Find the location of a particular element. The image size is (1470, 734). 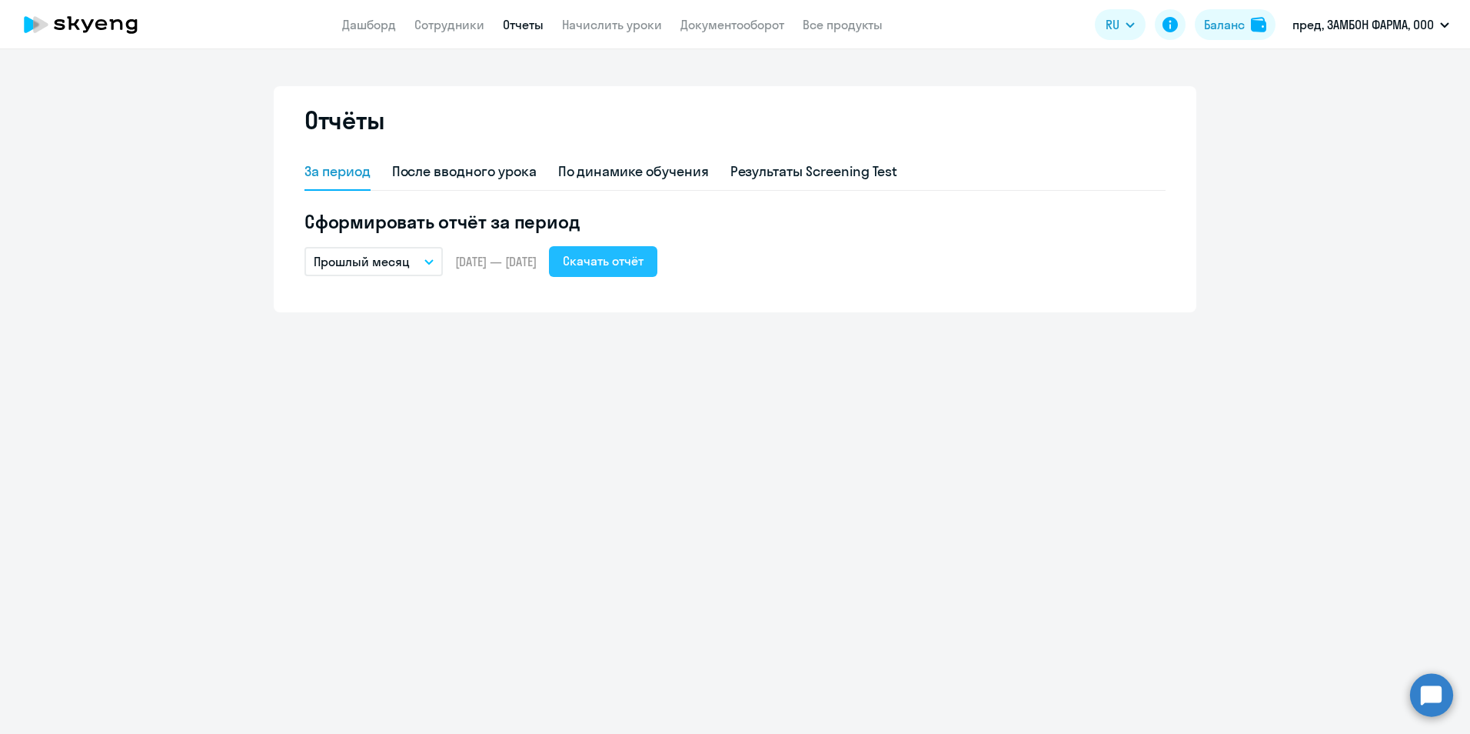

a: Отчеты is located at coordinates (523, 25).